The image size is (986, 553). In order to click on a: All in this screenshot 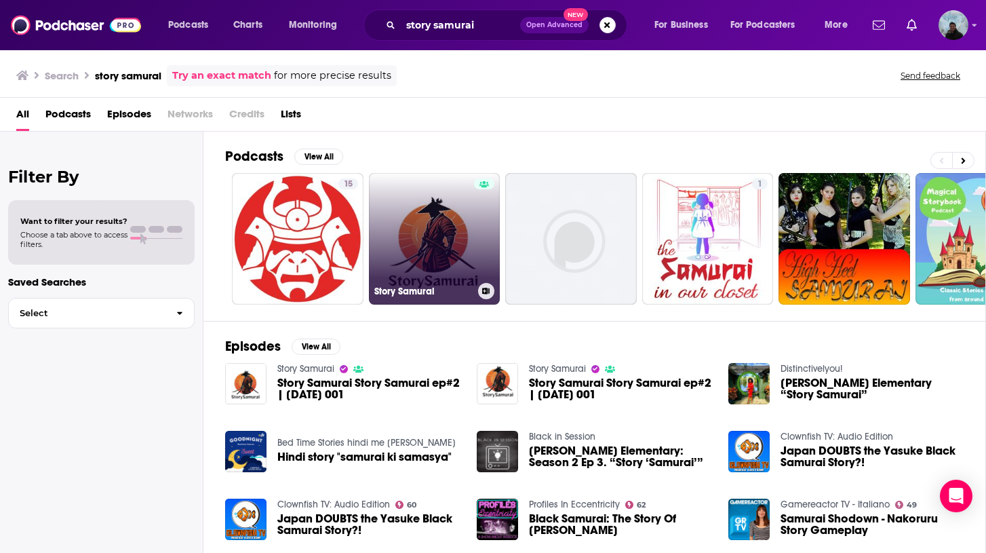, I will do `click(22, 117)`.